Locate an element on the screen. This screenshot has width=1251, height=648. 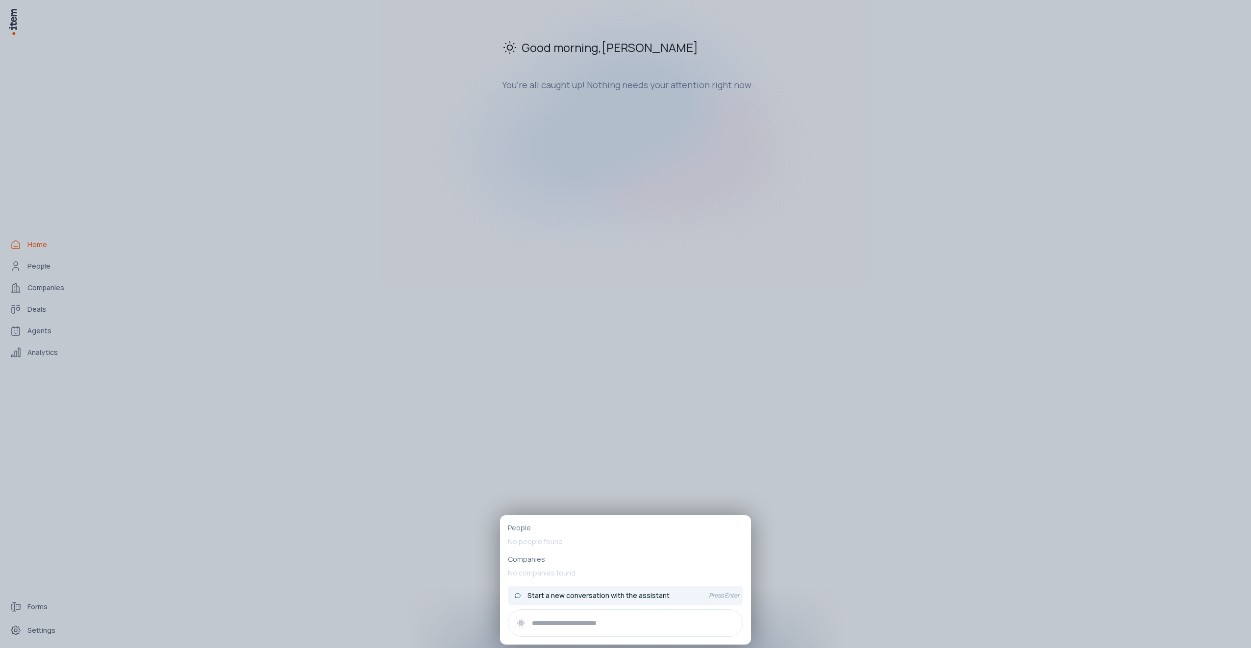
button: Start a new conversation with the assistantPress Enter is located at coordinates (625, 595).